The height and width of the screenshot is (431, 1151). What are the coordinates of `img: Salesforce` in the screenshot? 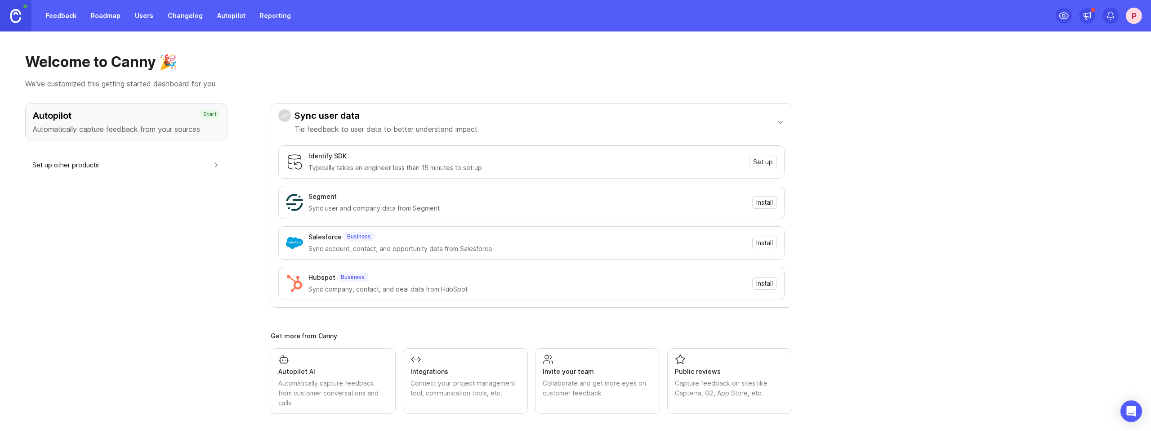 It's located at (295, 243).